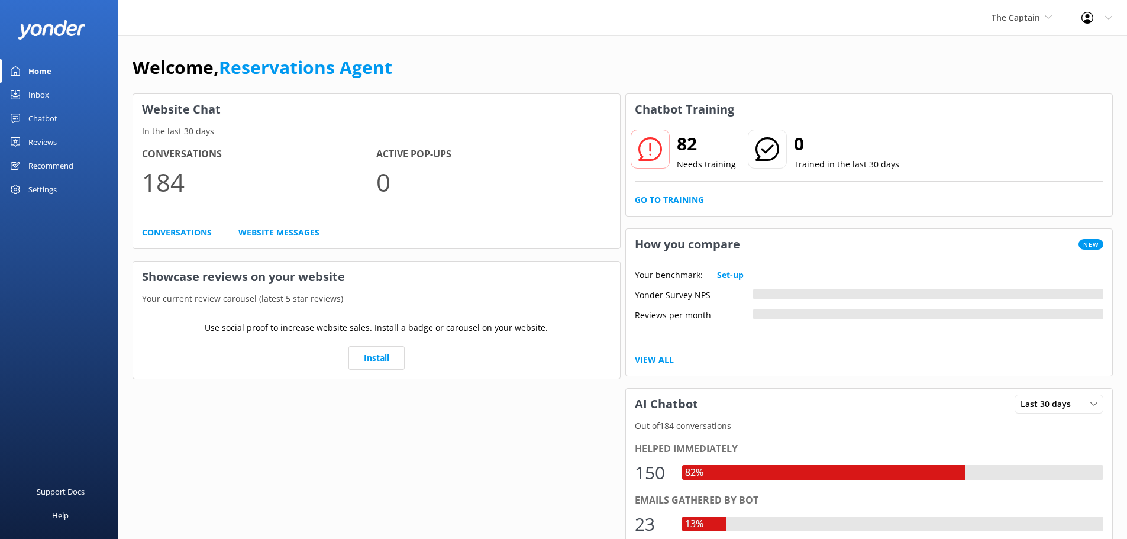  What do you see at coordinates (707, 144) in the screenshot?
I see `h2: 82` at bounding box center [707, 144].